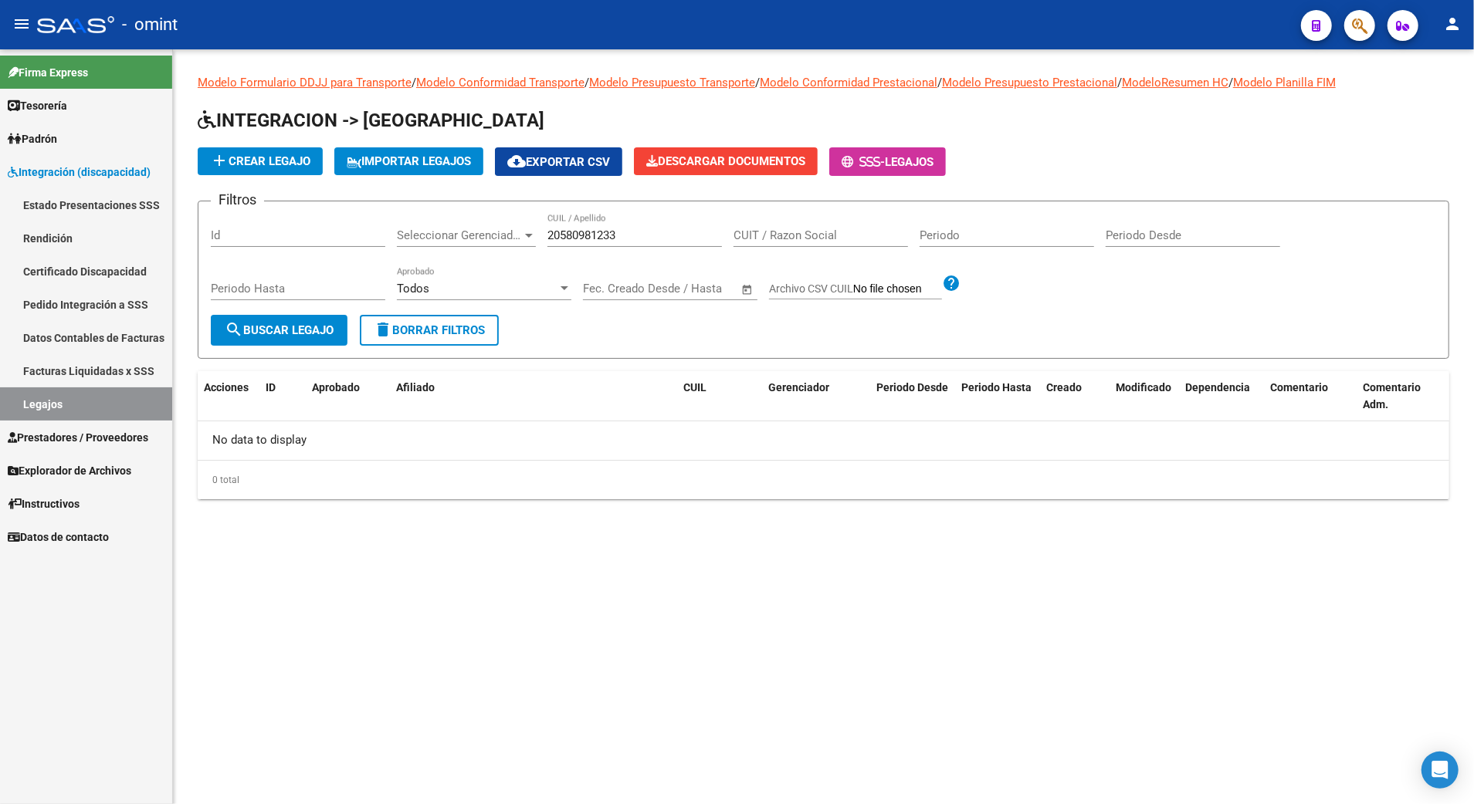 The image size is (1474, 804). I want to click on span: Legajos, so click(909, 162).